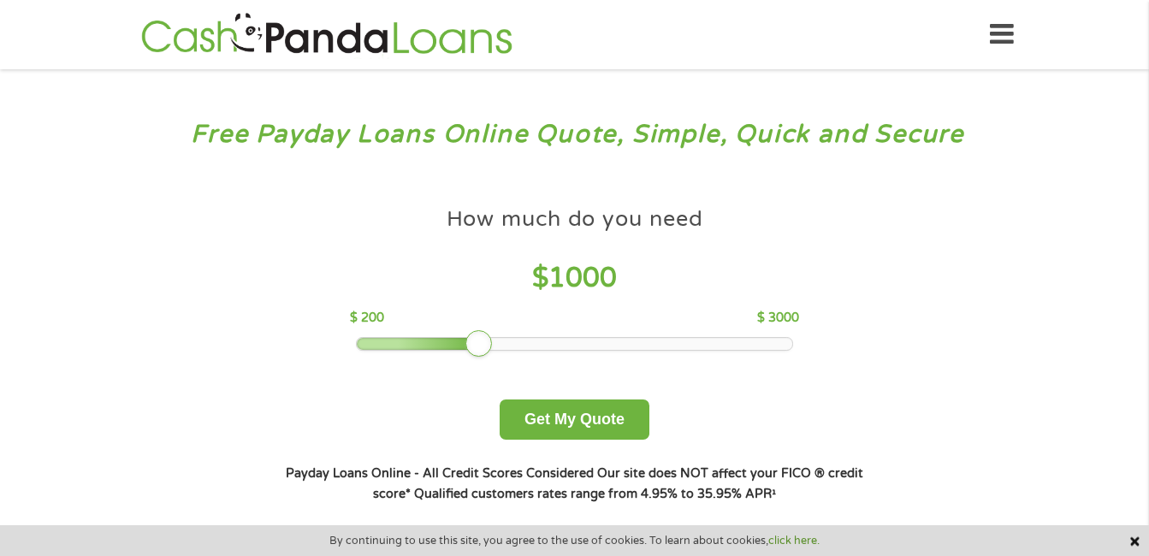 This screenshot has height=556, width=1149. What do you see at coordinates (575, 219) in the screenshot?
I see `h4: How much do you need` at bounding box center [575, 219].